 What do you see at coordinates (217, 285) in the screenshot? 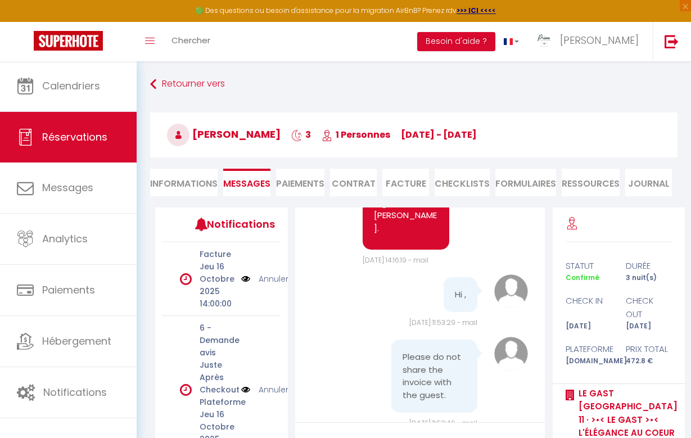
I see `p: Jeu 16 Octobre 2025 14:00:00` at bounding box center [217, 285].